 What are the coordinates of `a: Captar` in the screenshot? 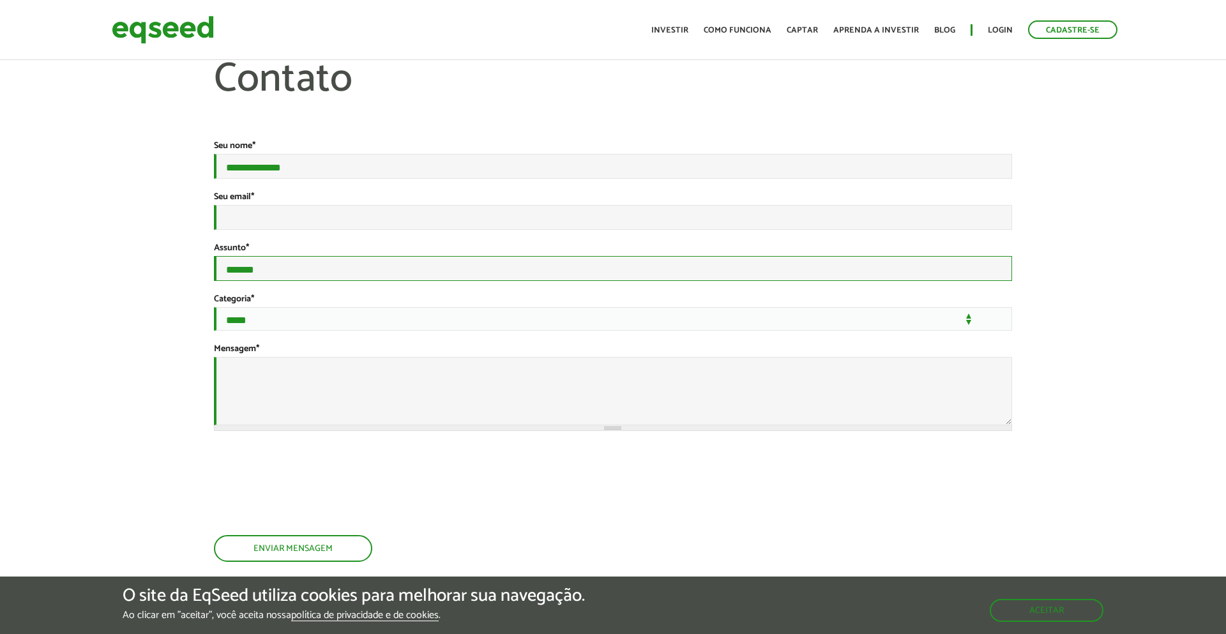 It's located at (802, 30).